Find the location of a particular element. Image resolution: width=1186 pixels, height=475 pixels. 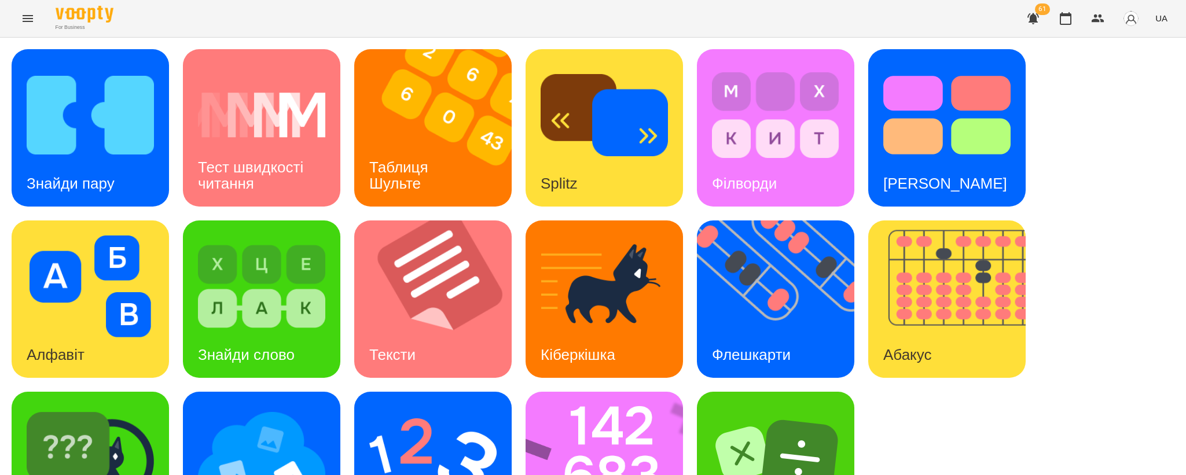

a: SplitzSplitz is located at coordinates (604, 128).